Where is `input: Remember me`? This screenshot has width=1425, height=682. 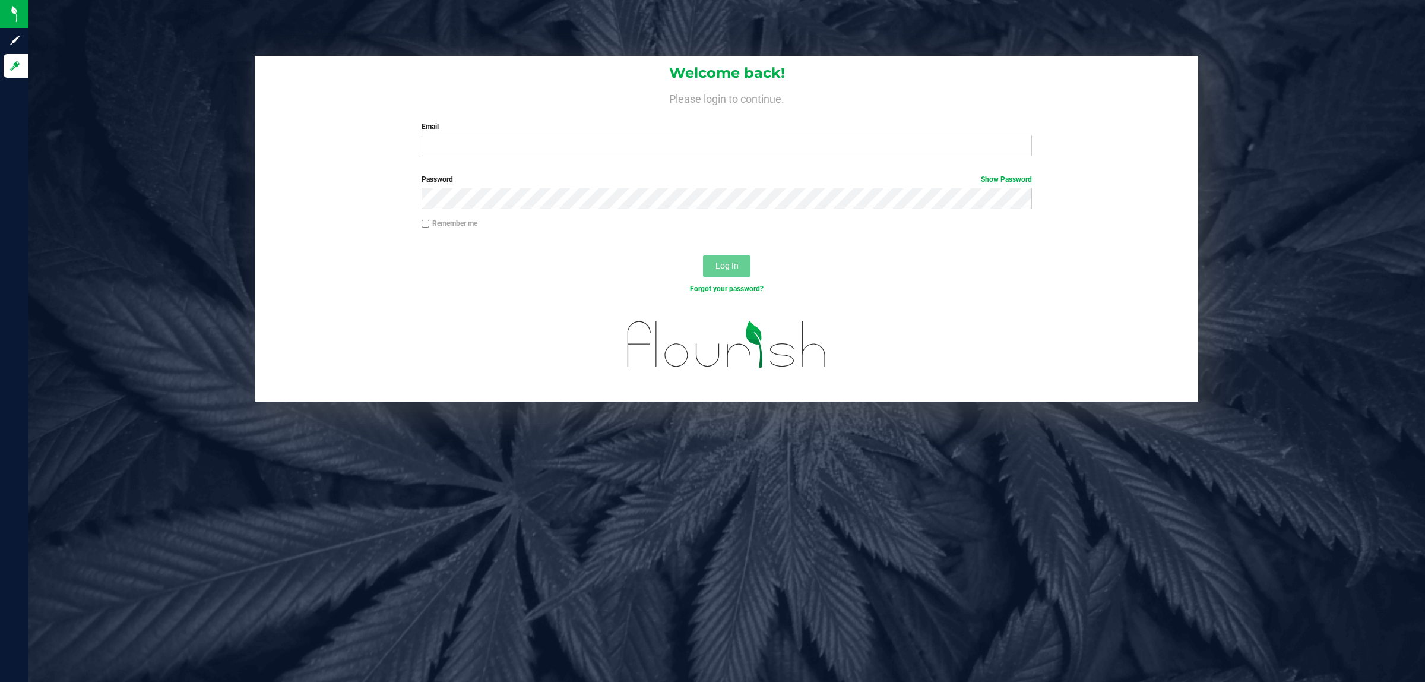
input: Remember me is located at coordinates (426, 224).